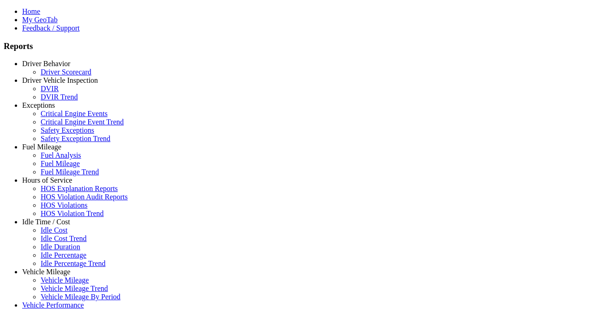 This screenshot has height=333, width=591. Describe the element at coordinates (296, 46) in the screenshot. I see `h3: Reports` at that location.